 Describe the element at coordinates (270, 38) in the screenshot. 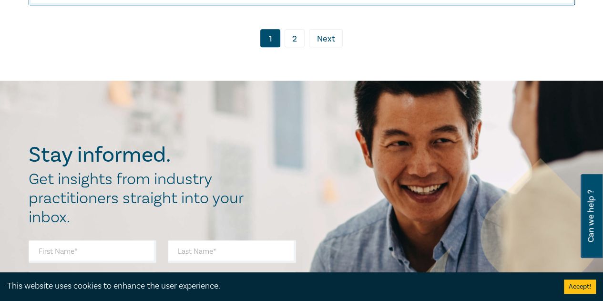

I see `a: 1` at that location.